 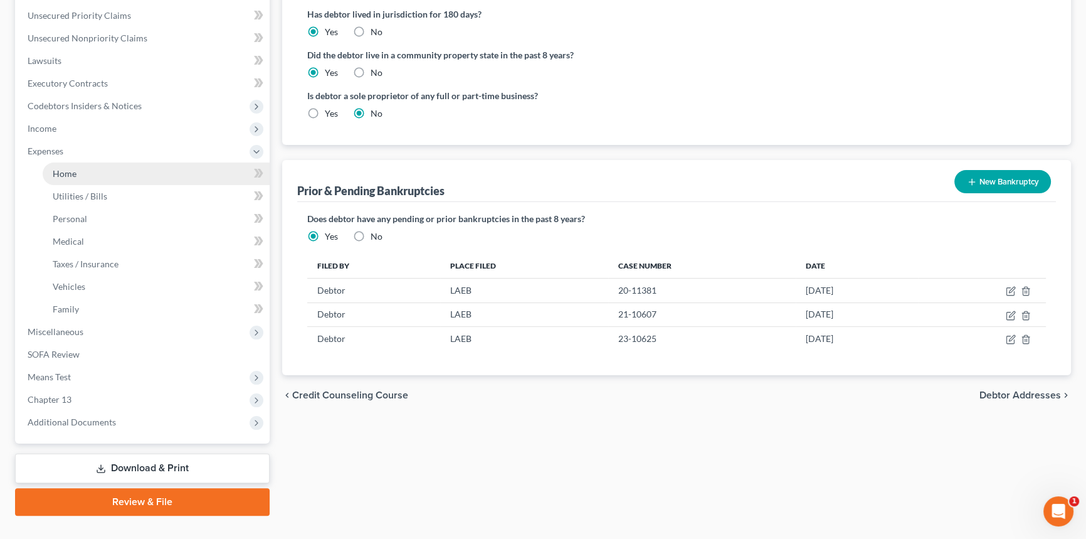 I want to click on span: Chapter 13, so click(x=50, y=399).